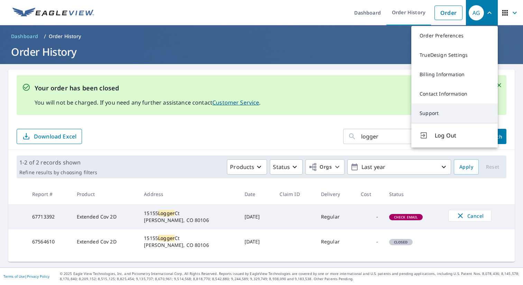  Describe the element at coordinates (455, 135) in the screenshot. I see `button: Log Out` at that location.